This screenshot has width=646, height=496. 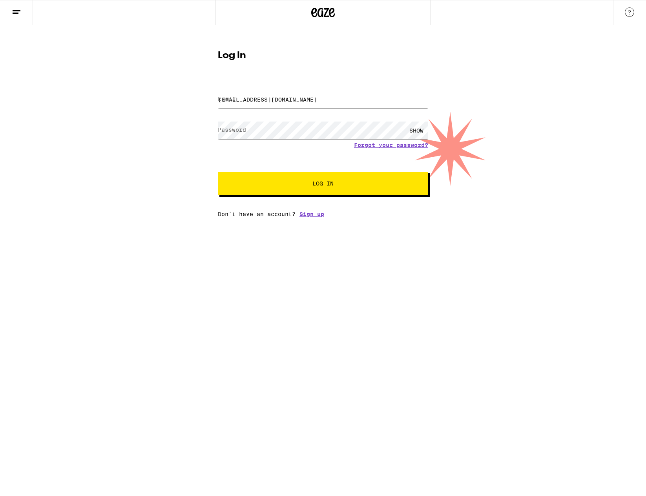 I want to click on span: Log In, so click(x=323, y=184).